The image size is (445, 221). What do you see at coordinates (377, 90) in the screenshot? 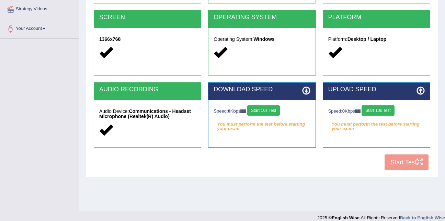
I see `h2: UPLOAD SPEED` at bounding box center [377, 90].